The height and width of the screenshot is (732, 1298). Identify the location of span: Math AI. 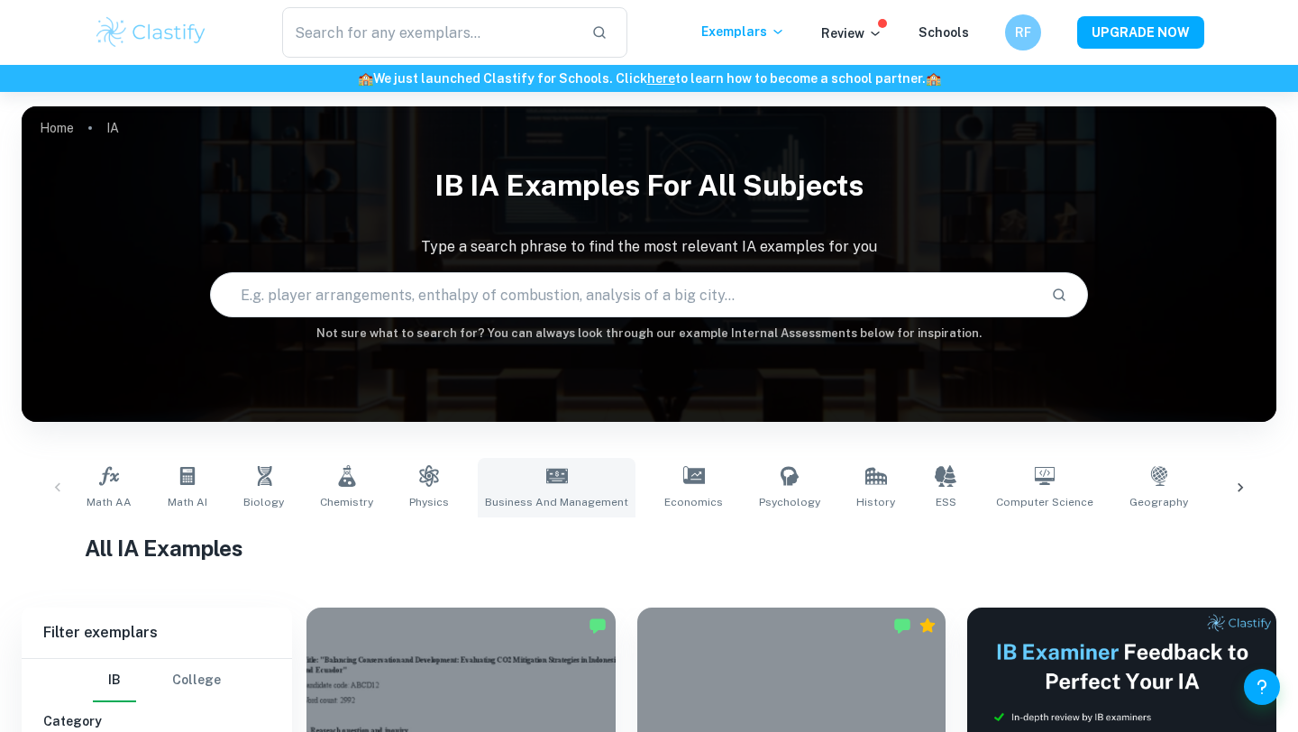
(188, 502).